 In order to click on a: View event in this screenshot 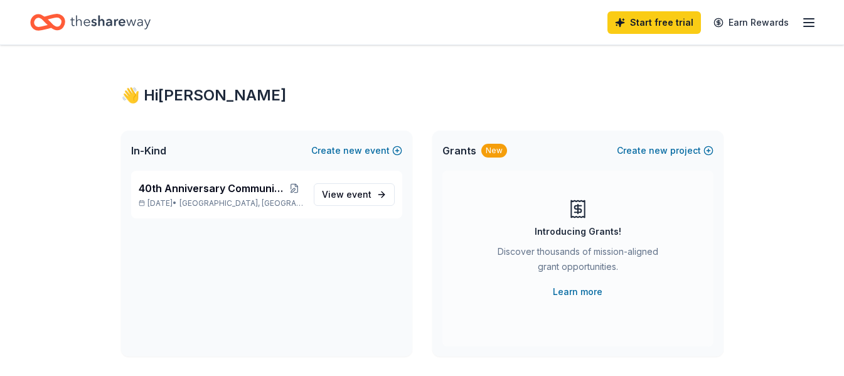, I will do `click(354, 195)`.